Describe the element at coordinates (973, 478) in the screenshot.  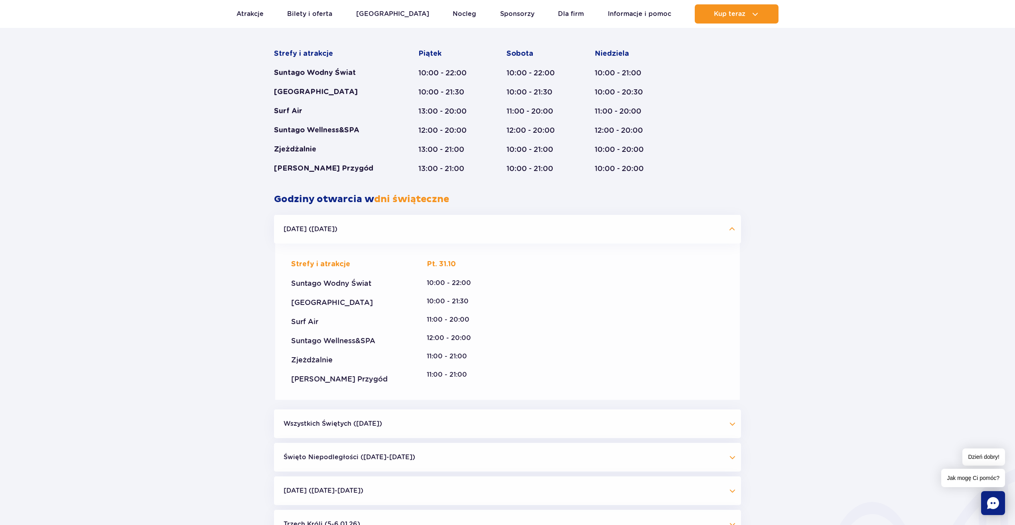
I see `span: Jak mogę Ci pomóc?` at that location.